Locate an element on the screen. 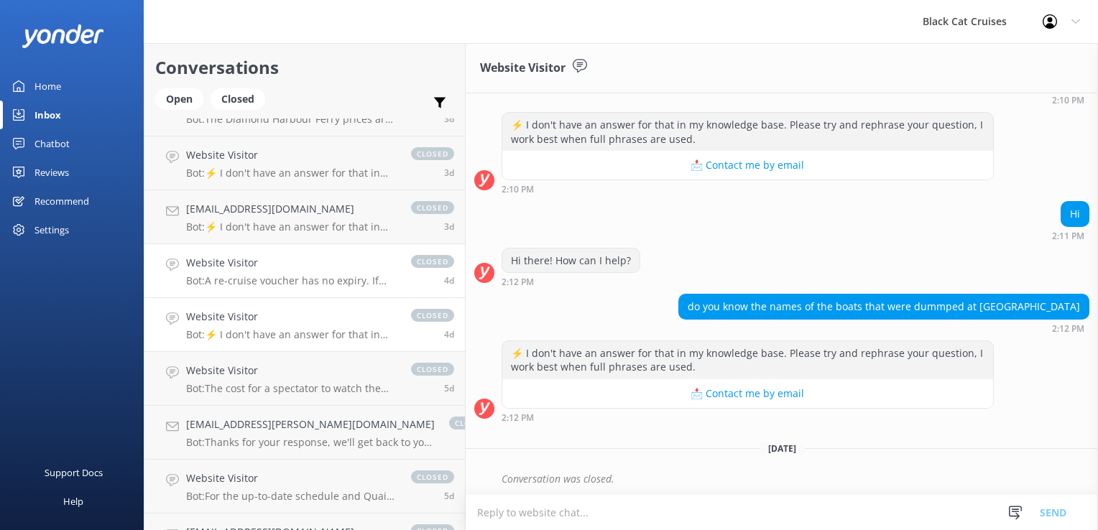 This screenshot has width=1098, height=530. span: Aug 25 2025 08:01pm (UTC +12:00) Pacific/Auckland is located at coordinates (449, 280).